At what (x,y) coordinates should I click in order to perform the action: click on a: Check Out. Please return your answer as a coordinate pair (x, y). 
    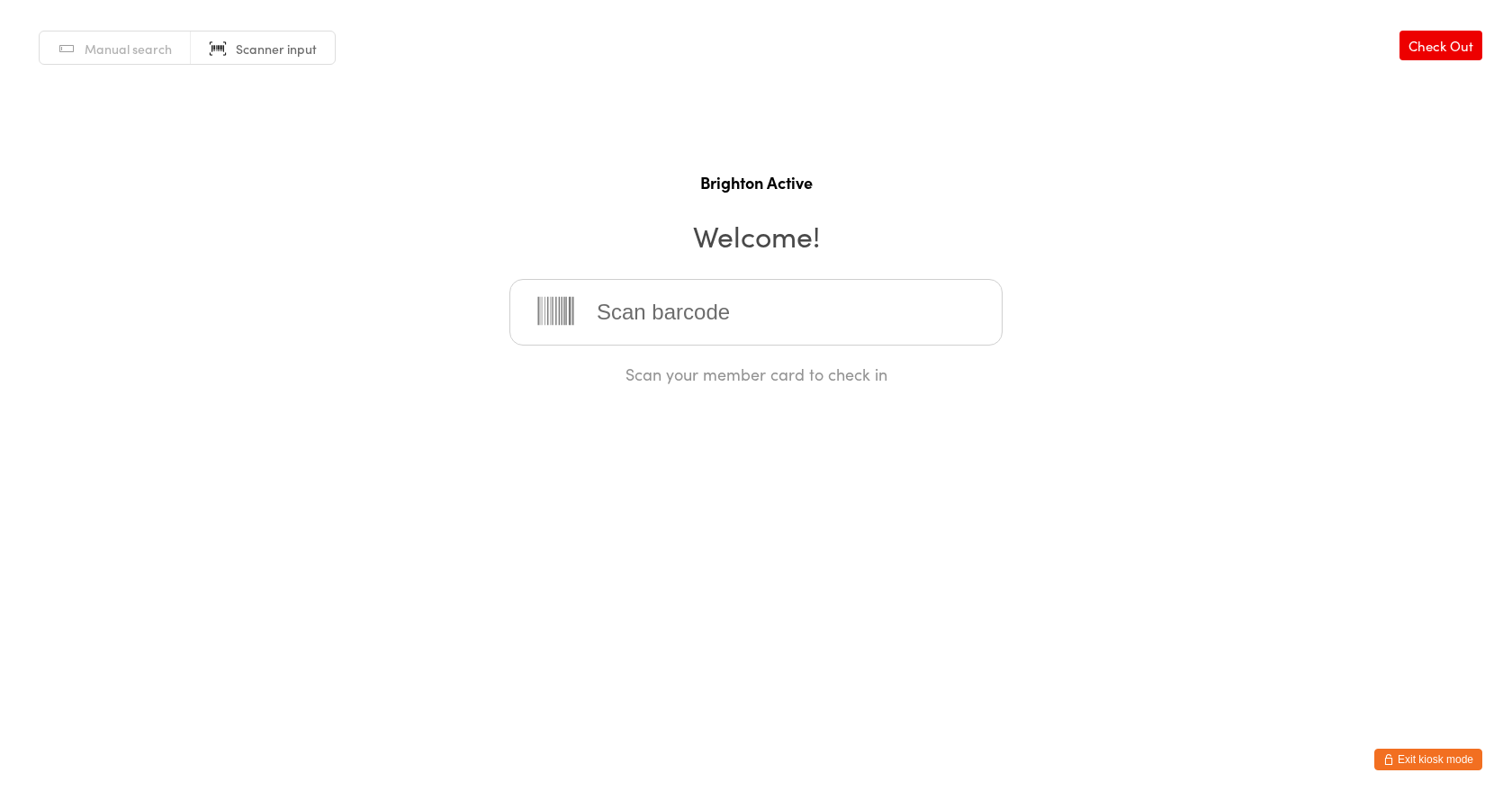
    Looking at the image, I should click on (1441, 45).